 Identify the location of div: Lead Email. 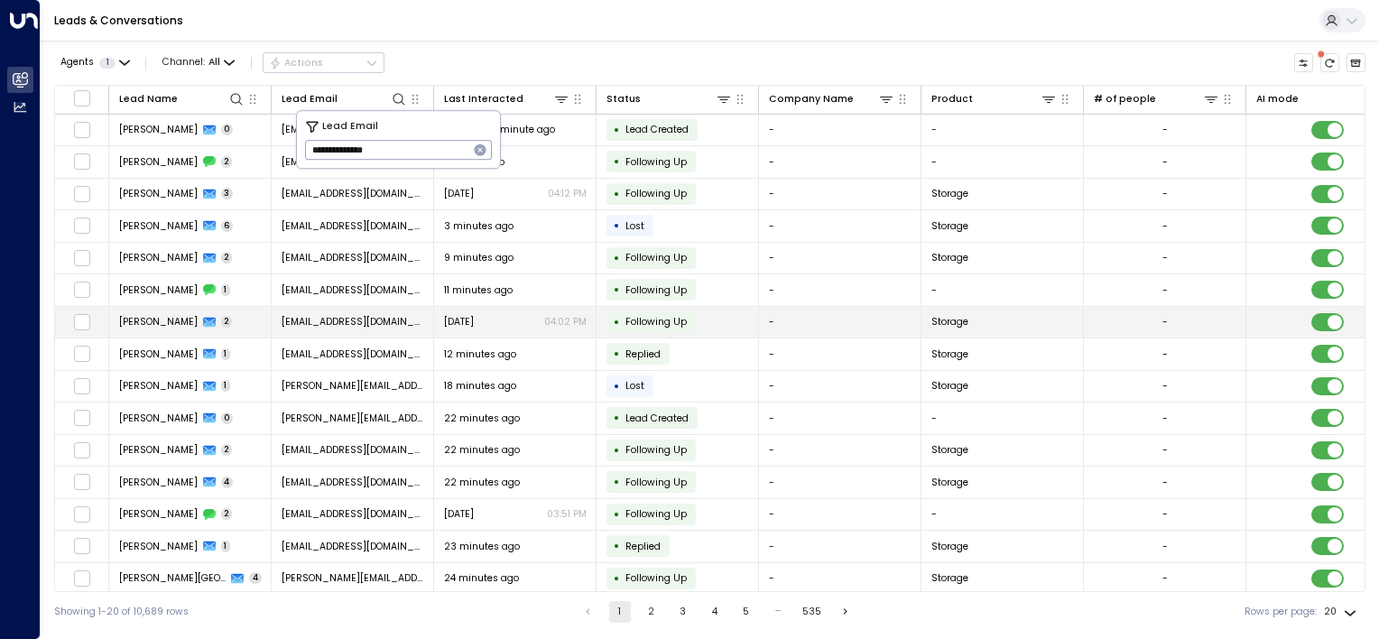
(345, 98).